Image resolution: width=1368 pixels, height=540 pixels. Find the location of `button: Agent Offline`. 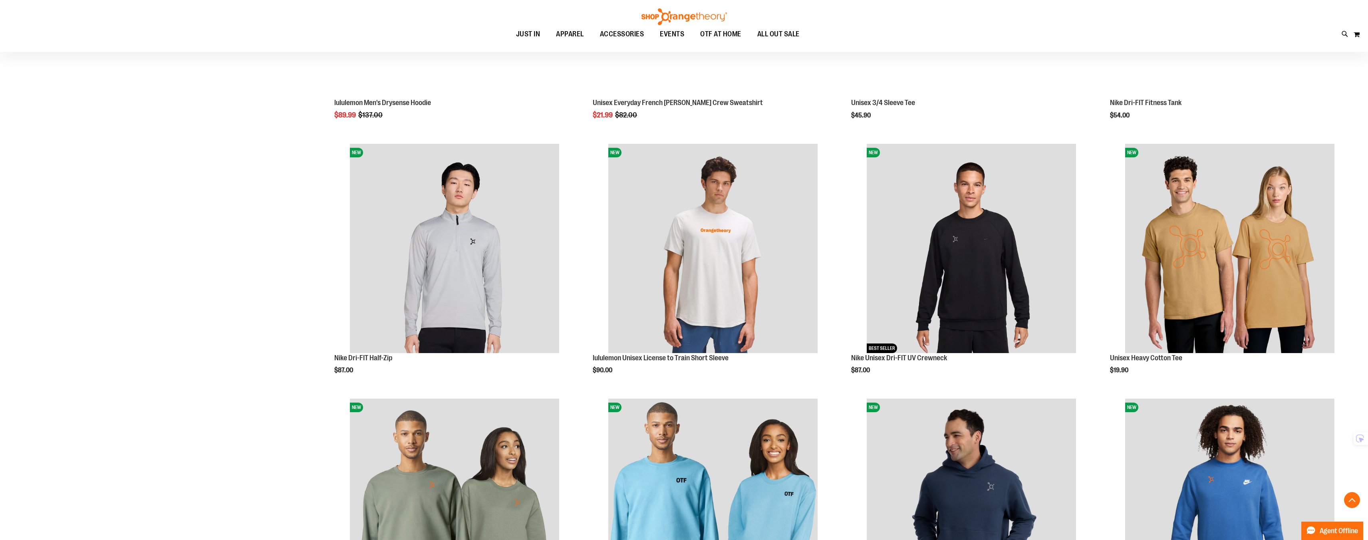

button: Agent Offline is located at coordinates (1332, 531).